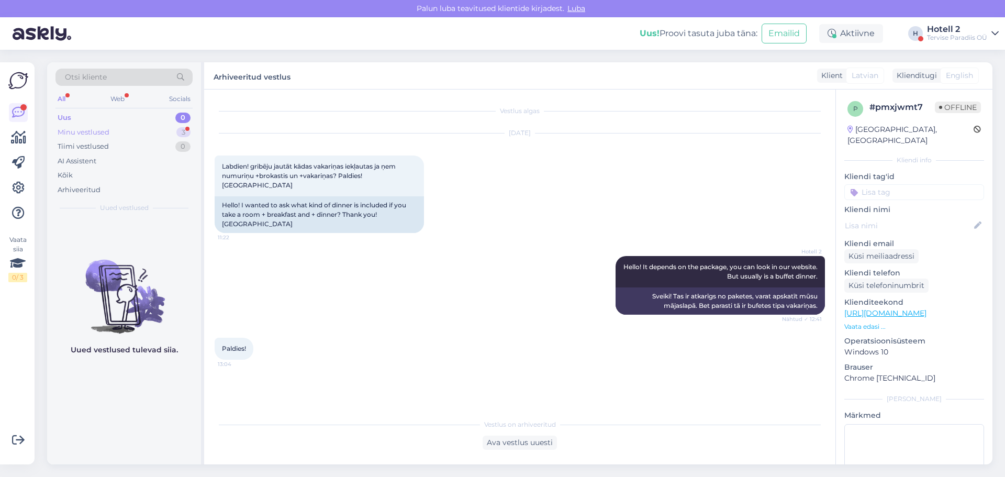 The image size is (1005, 477). Describe the element at coordinates (237, 364) in the screenshot. I see `span: 13:04` at that location.